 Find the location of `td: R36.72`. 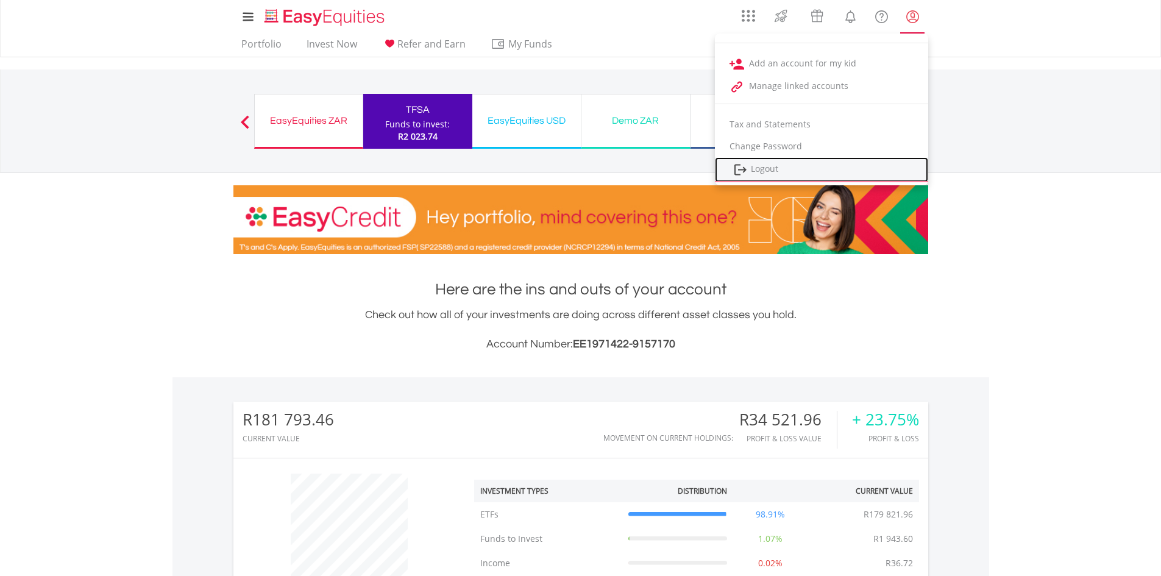

td: R36.72 is located at coordinates (899, 563).